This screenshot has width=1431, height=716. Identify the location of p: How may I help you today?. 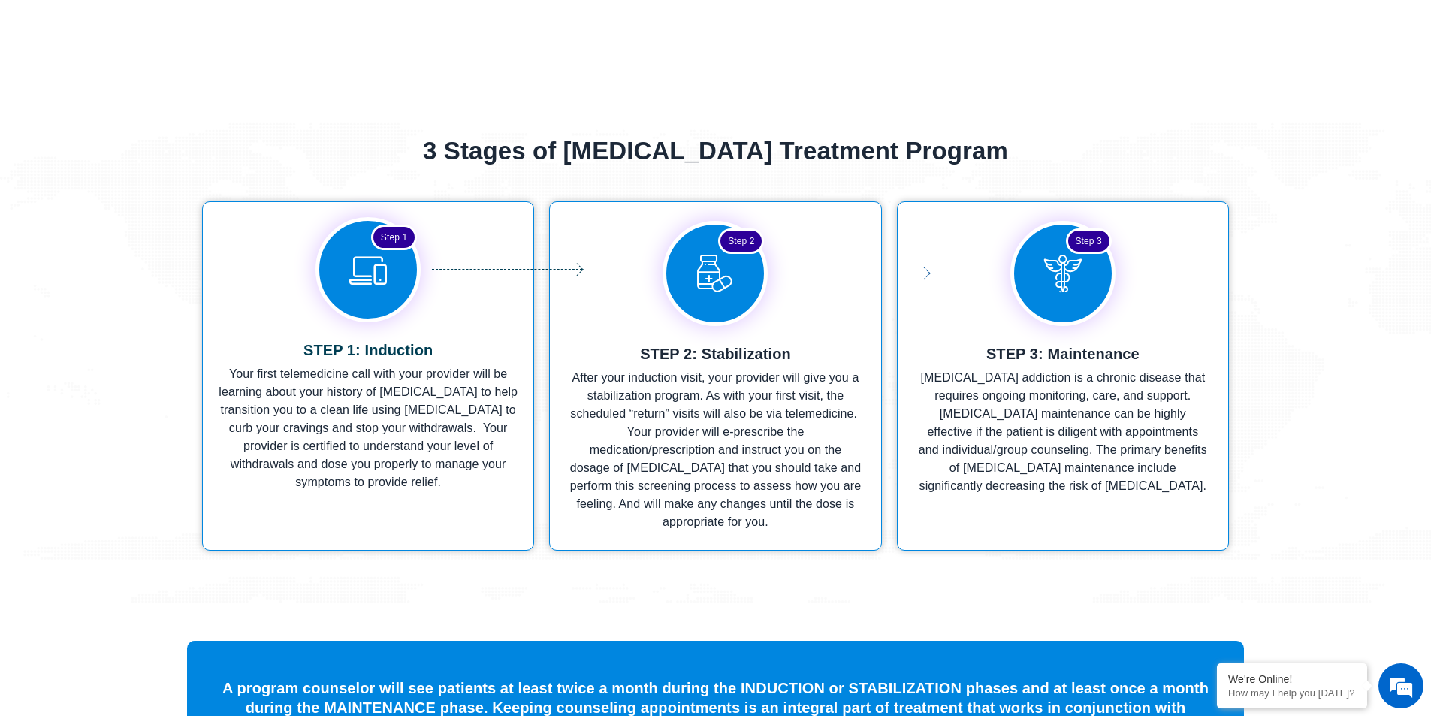
(1292, 693).